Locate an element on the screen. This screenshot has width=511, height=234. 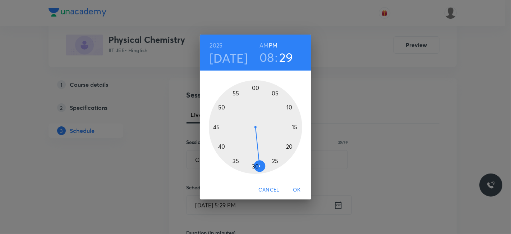
h6: AM is located at coordinates (264, 45).